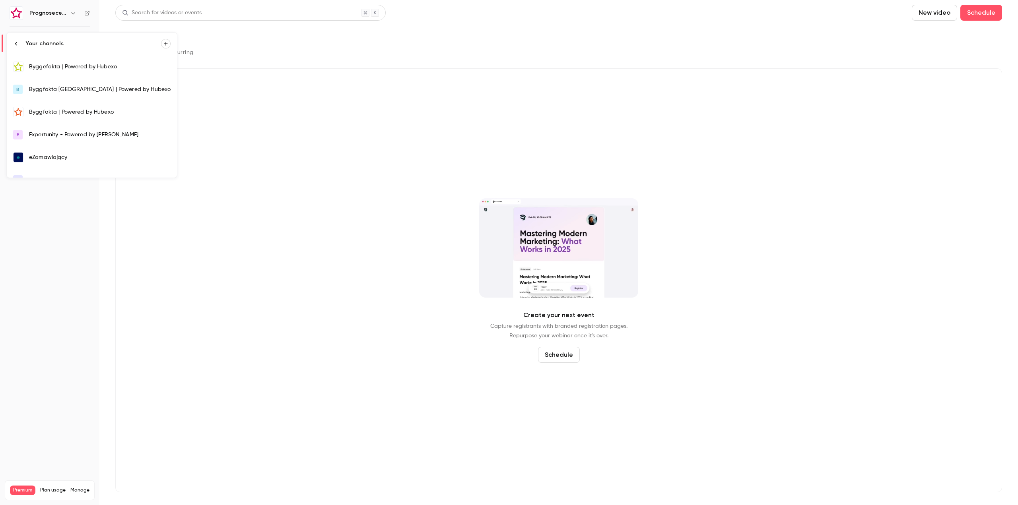  I want to click on img: Byggefakta | Powered by Hubexo, so click(18, 67).